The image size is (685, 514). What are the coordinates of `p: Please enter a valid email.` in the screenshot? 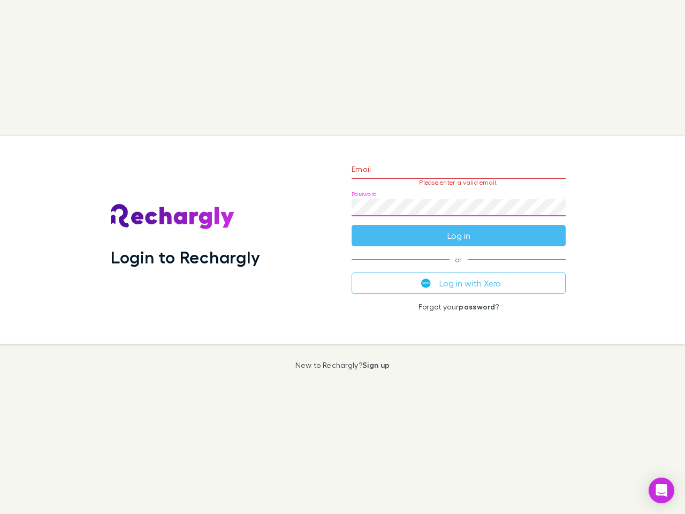 It's located at (459, 183).